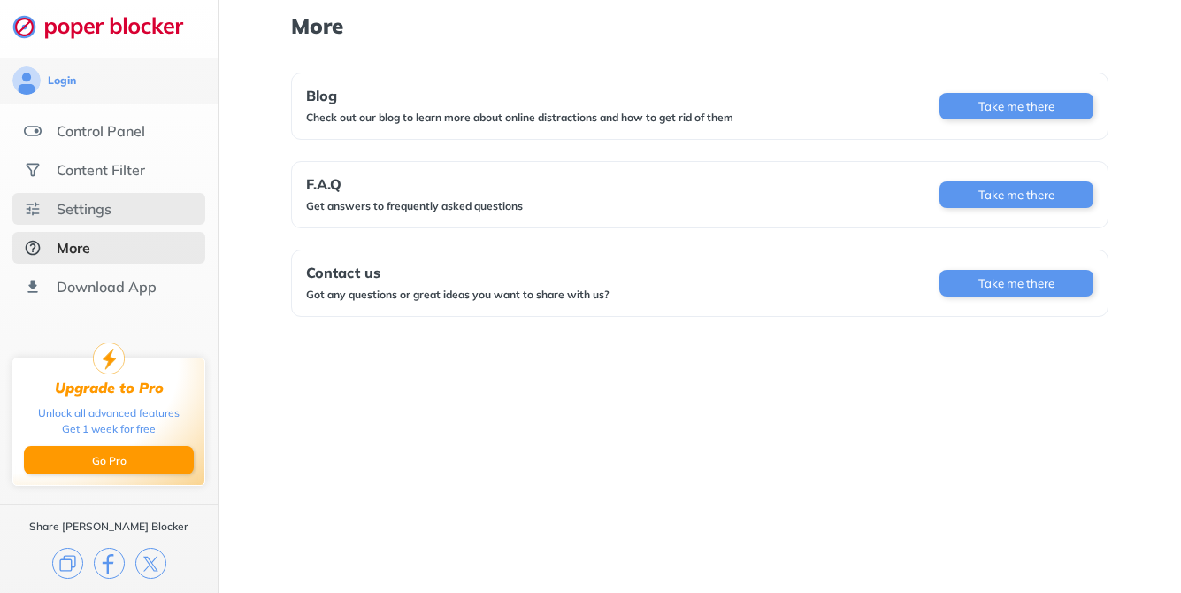 This screenshot has width=1181, height=593. Describe the element at coordinates (73, 248) in the screenshot. I see `div: More` at that location.